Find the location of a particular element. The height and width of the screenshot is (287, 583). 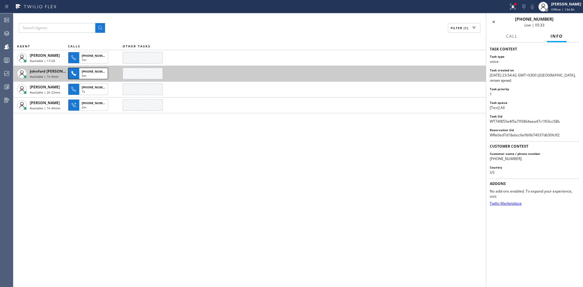

h2: Task priority is located at coordinates (535, 89).